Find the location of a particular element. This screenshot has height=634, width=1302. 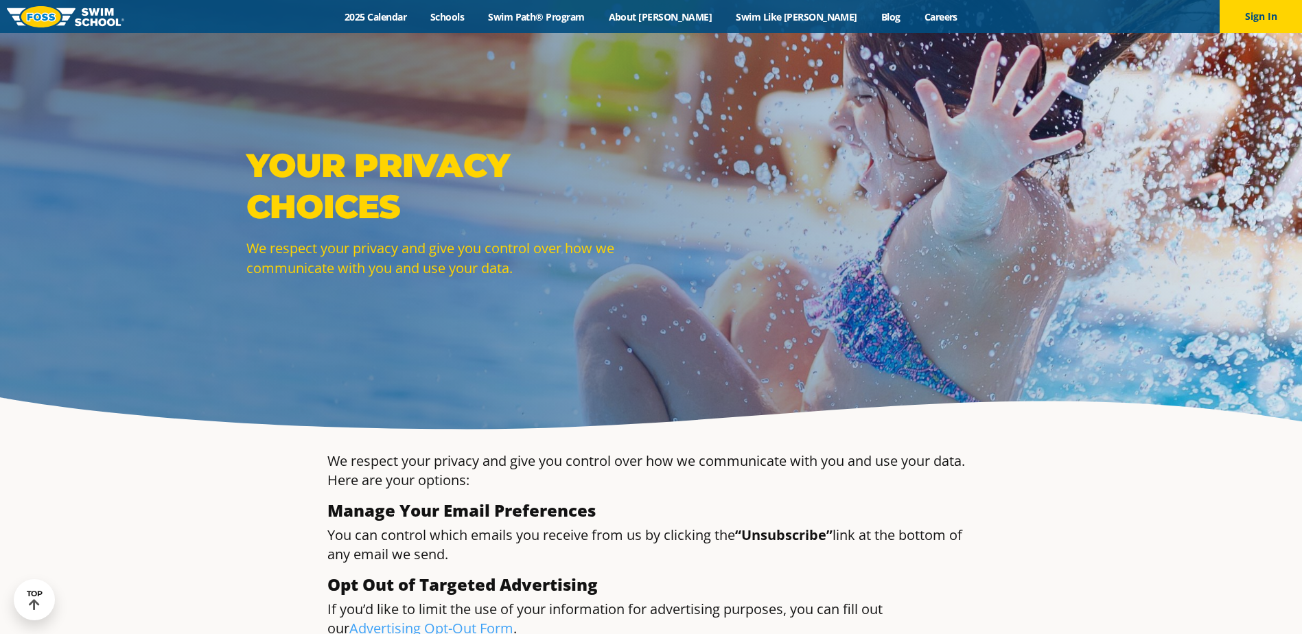

a: Blog is located at coordinates (890, 16).